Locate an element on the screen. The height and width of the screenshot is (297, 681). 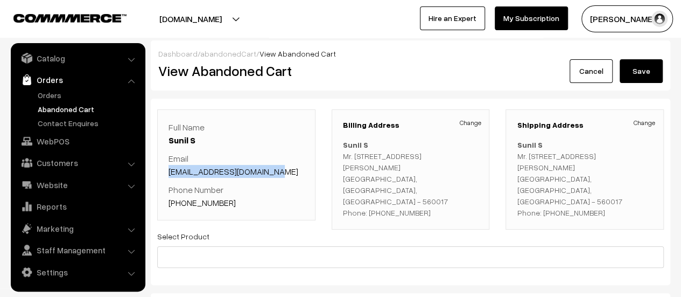
a: Catalog is located at coordinates (78, 58).